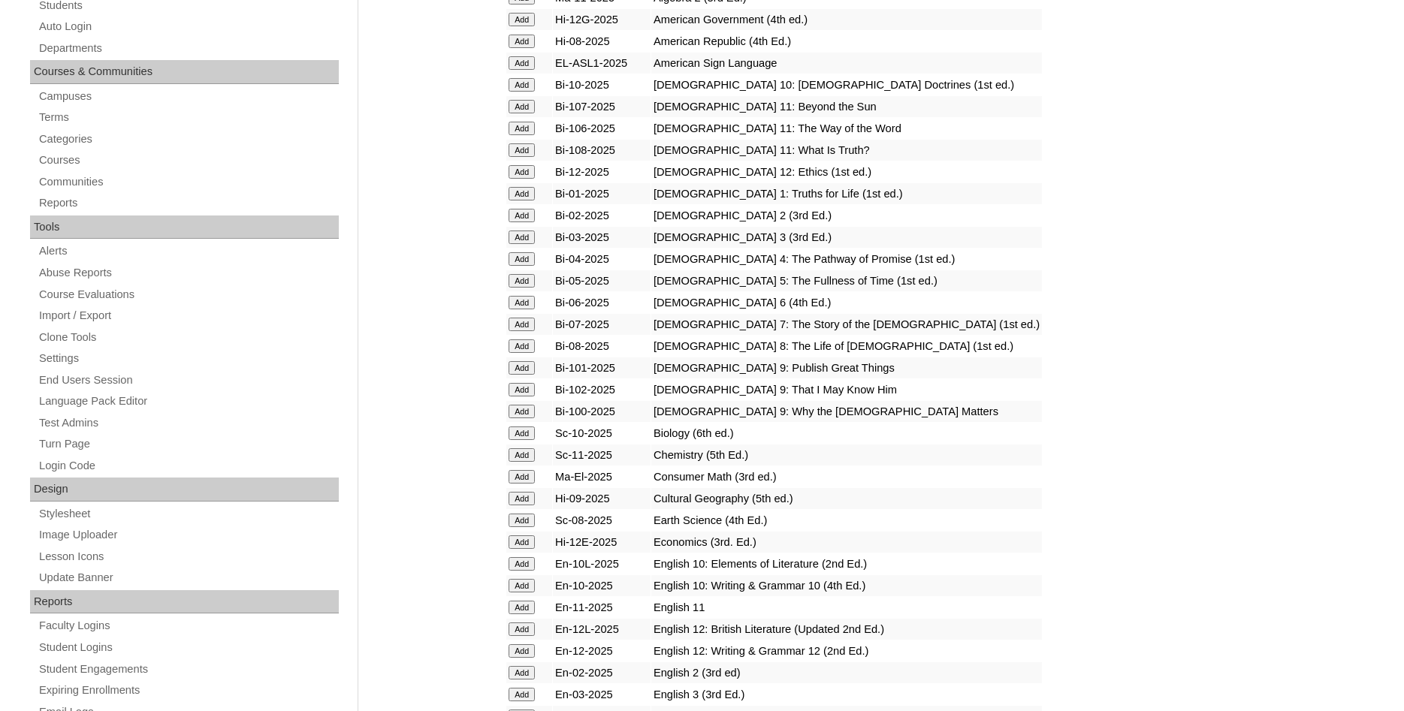 This screenshot has width=1404, height=711. What do you see at coordinates (188, 514) in the screenshot?
I see `a: Stylesheet` at bounding box center [188, 514].